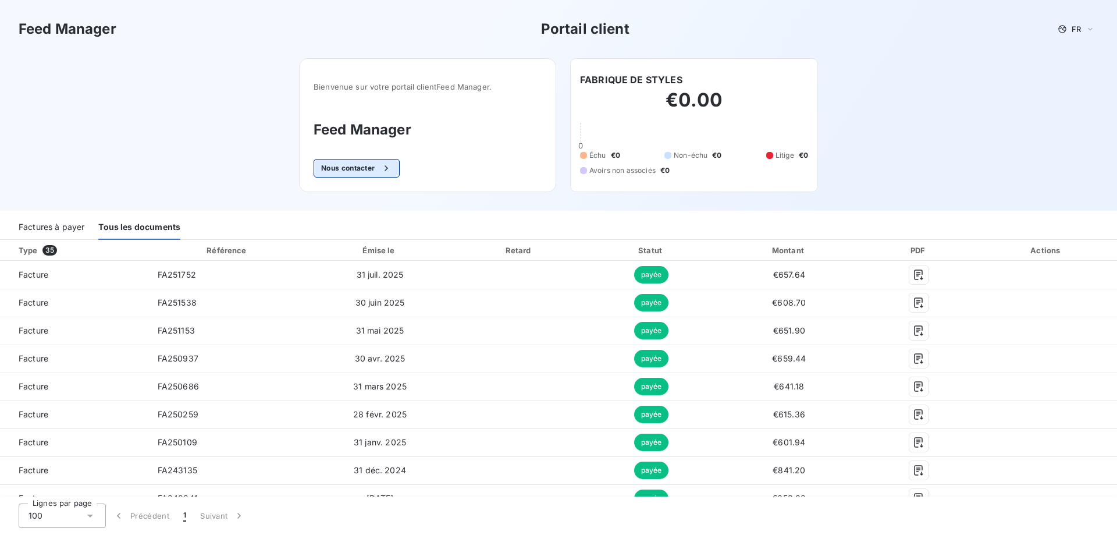  I want to click on button: Nous contacter, so click(357, 168).